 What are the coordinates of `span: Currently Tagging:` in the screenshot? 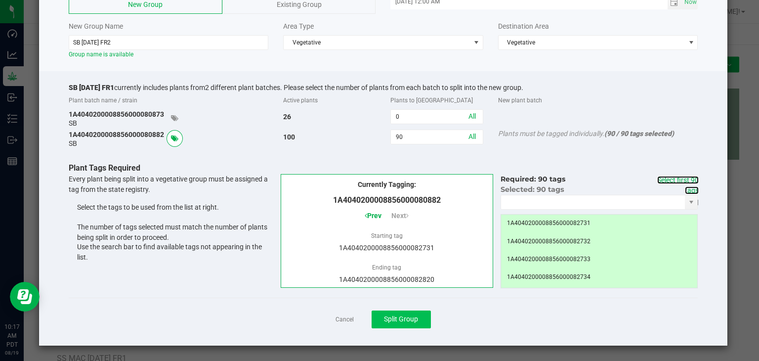 It's located at (387, 193).